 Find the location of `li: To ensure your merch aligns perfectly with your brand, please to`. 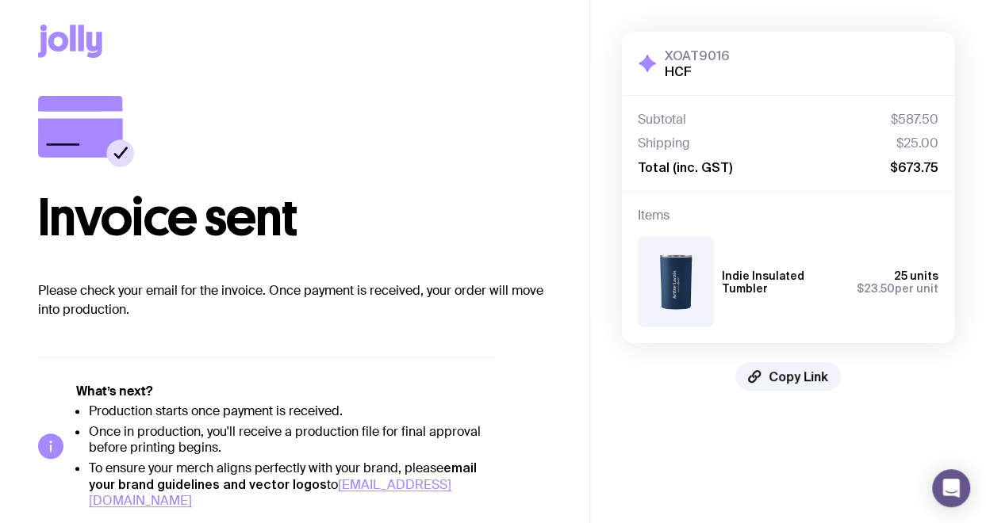

li: To ensure your merch aligns perfectly with your brand, please to is located at coordinates (292, 484).